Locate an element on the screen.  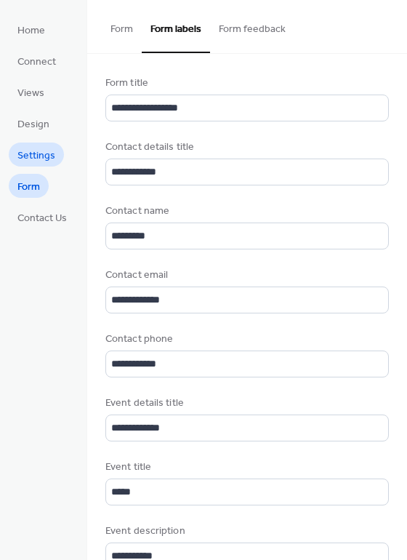
div: Contact phone is located at coordinates (246, 339).